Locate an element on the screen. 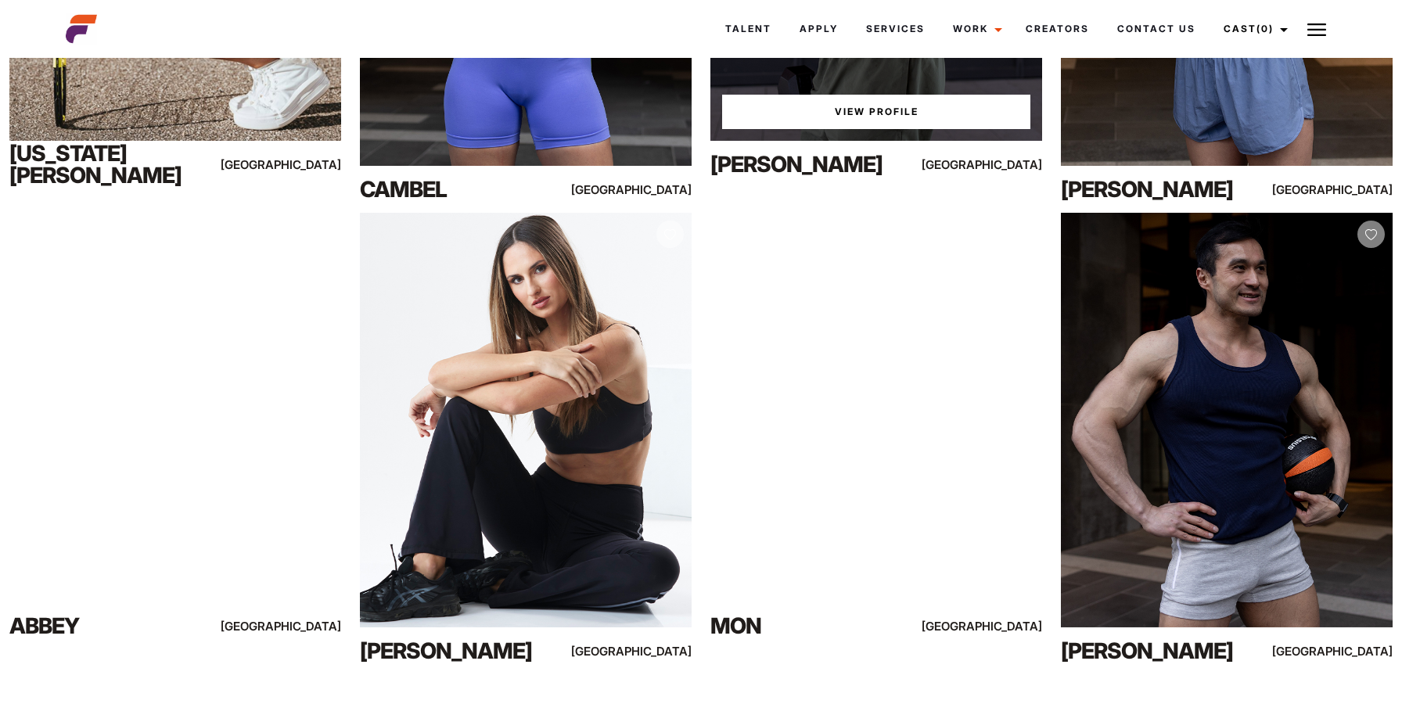 Image resolution: width=1402 pixels, height=704 pixels. div: Mon is located at coordinates (810, 626).